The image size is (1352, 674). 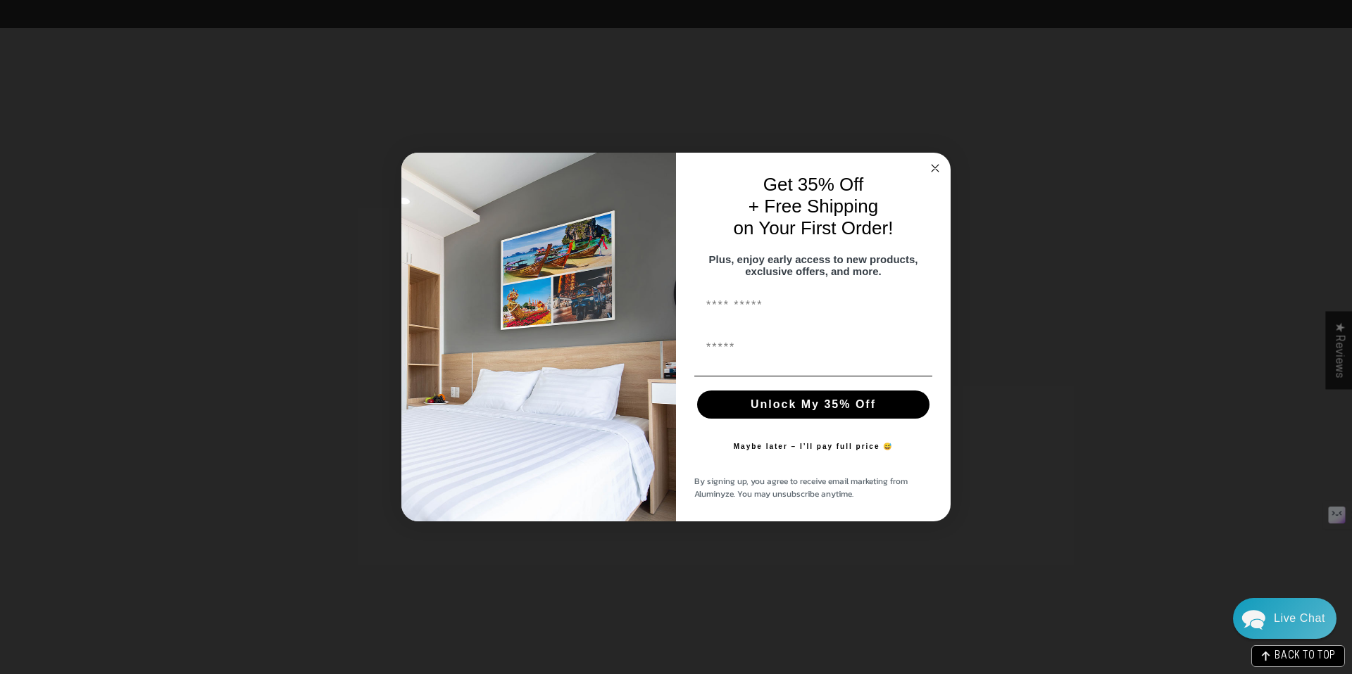 I want to click on img: 728e4f65-7e6c-44e2-b7d1-0292a396982f.jpeg, so click(x=539, y=337).